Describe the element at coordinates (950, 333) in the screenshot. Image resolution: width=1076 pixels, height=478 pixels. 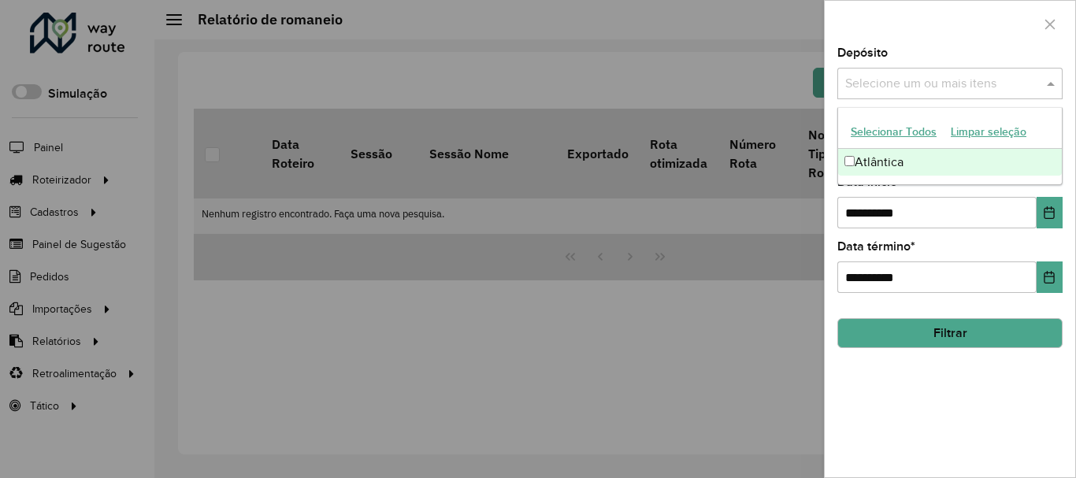
I see `button: Filtrar` at that location.